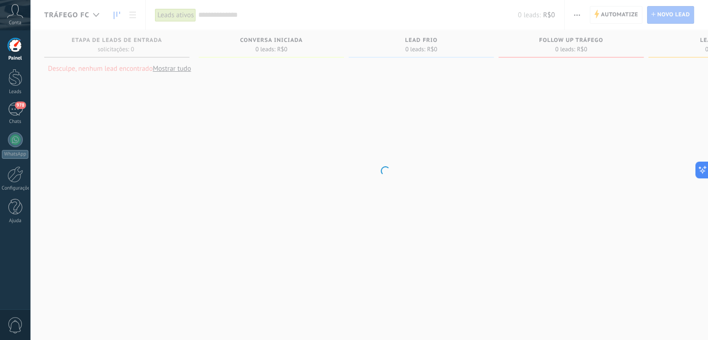 This screenshot has width=708, height=340. Describe the element at coordinates (15, 221) in the screenshot. I see `div: Ajuda` at that location.